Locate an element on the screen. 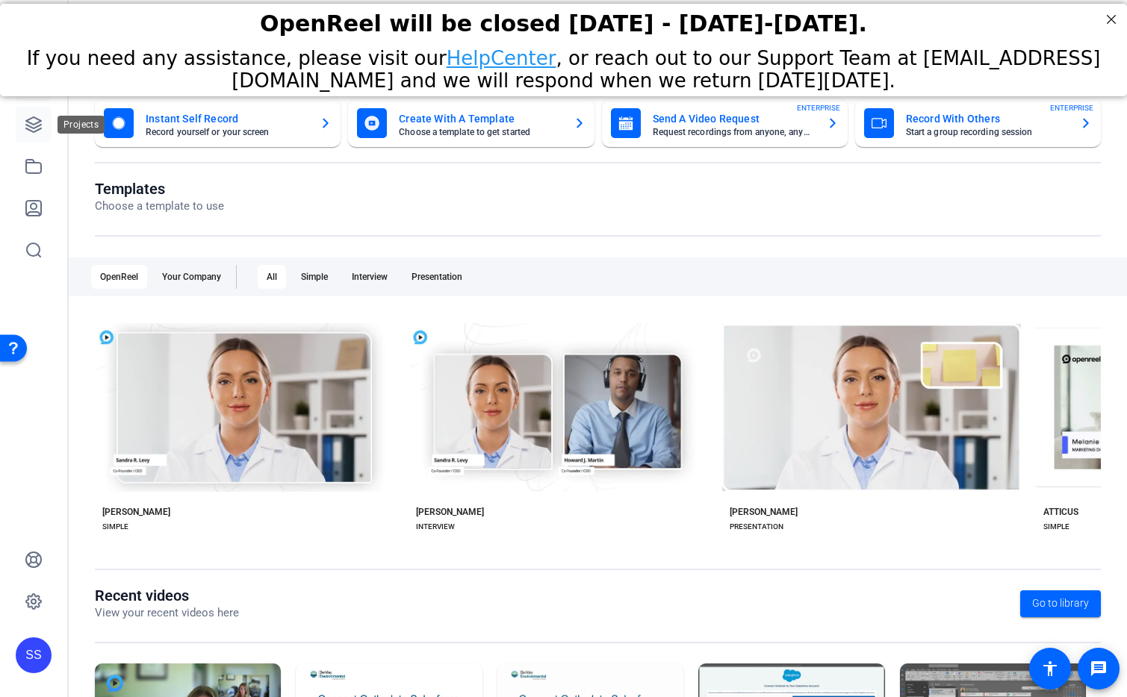  mat-card-title: Send A Video Request is located at coordinates (733, 119).